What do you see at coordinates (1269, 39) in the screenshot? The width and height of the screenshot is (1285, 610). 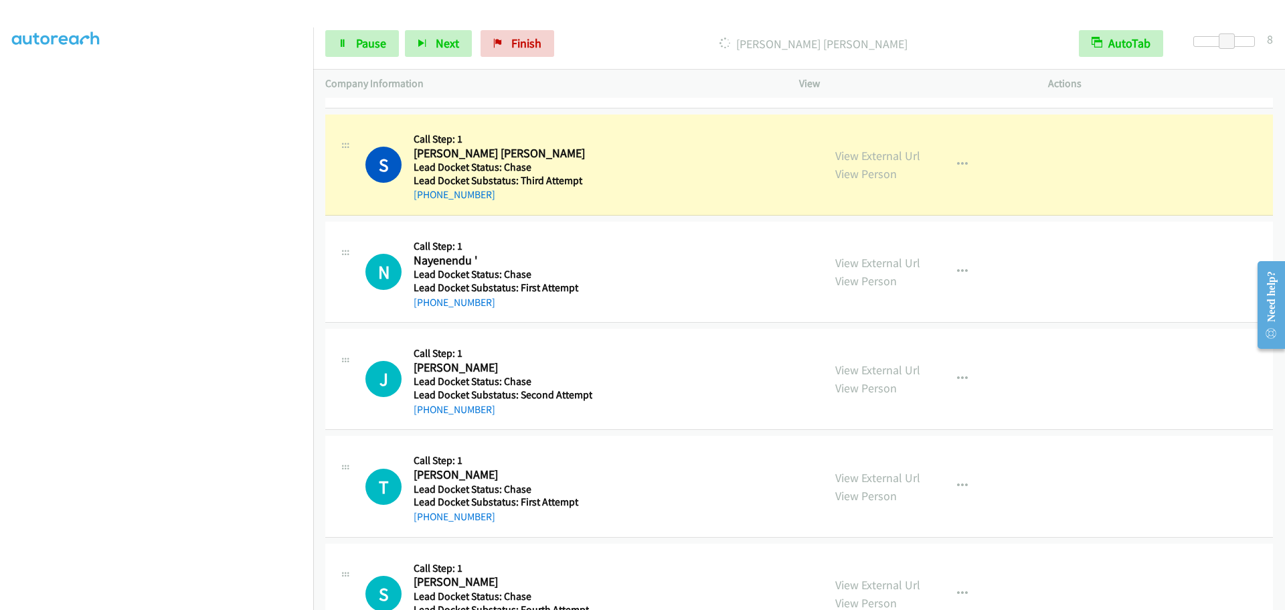 I see `div: 8` at bounding box center [1269, 39].